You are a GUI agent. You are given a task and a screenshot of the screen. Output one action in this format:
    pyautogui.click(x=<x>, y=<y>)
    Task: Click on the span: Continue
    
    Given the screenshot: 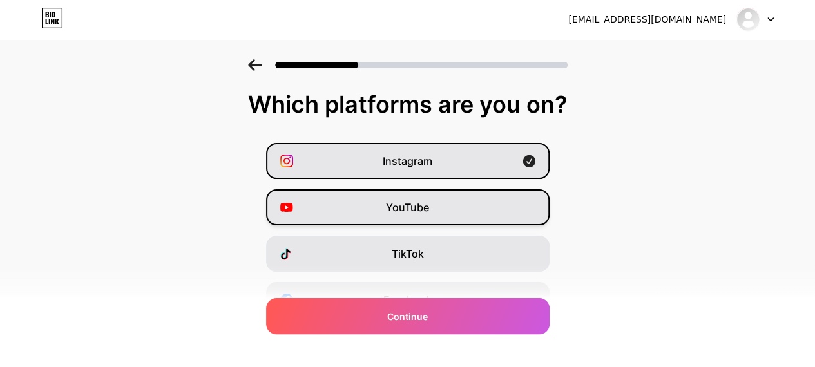 What is the action you would take?
    pyautogui.click(x=407, y=317)
    